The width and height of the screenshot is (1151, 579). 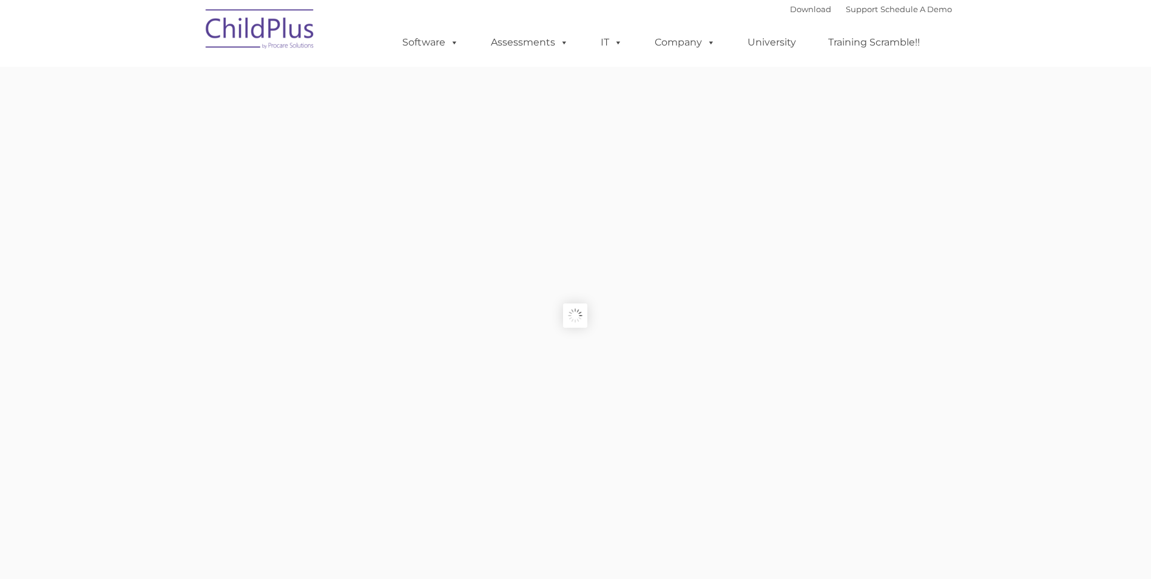 What do you see at coordinates (685, 42) in the screenshot?
I see `a: Company` at bounding box center [685, 42].